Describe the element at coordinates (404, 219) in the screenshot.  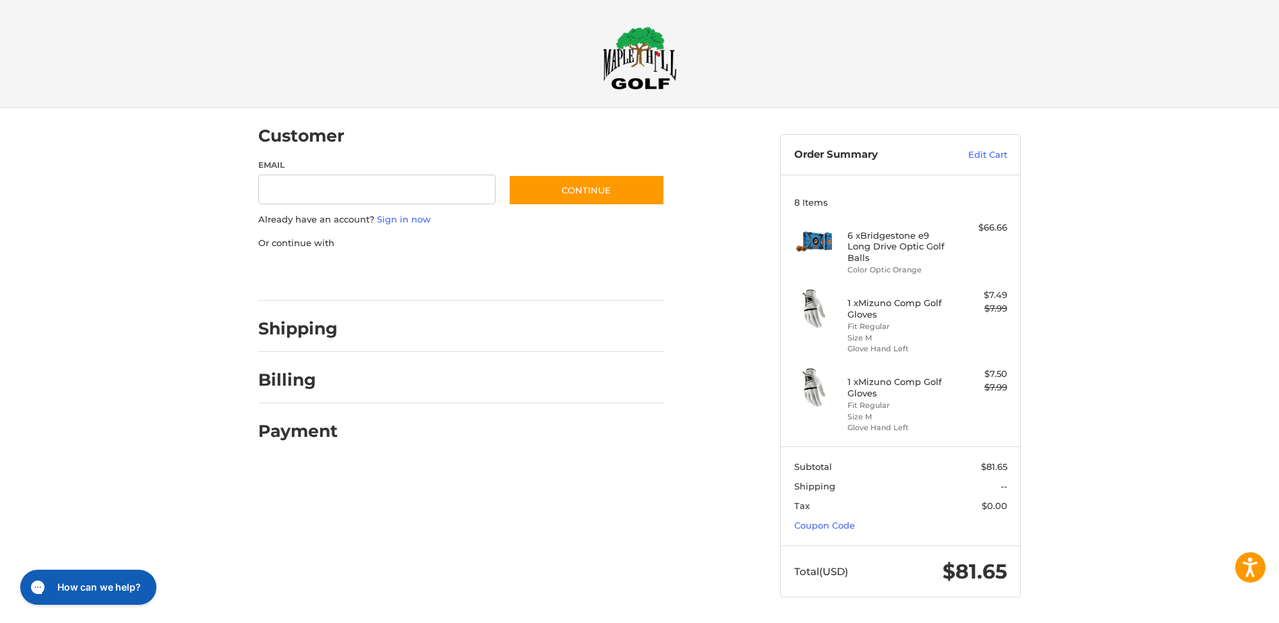
I see `a: Sign in now` at that location.